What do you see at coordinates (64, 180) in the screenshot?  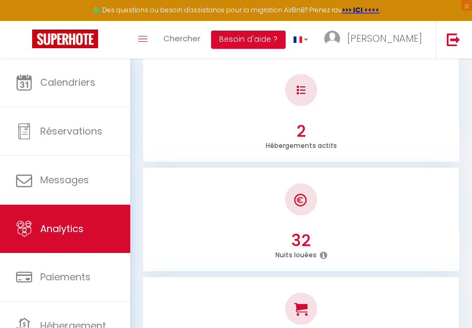 I see `span: Messages` at bounding box center [64, 180].